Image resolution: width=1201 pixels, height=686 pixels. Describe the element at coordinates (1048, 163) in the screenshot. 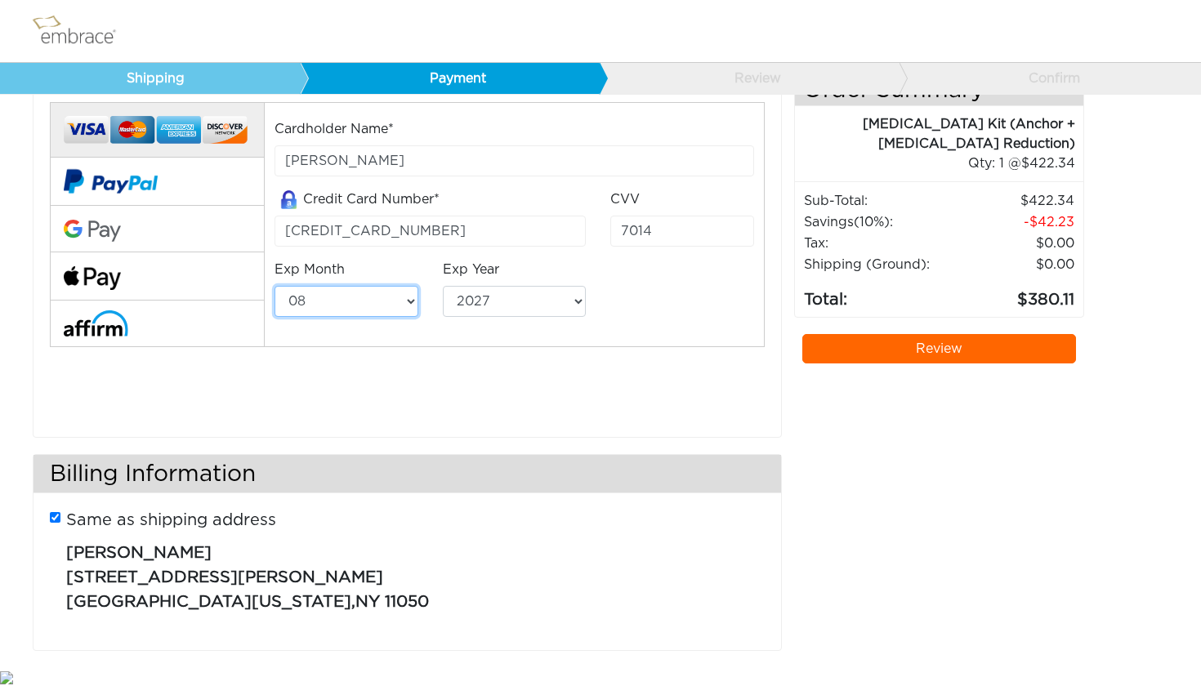

I see `span: 422.34` at that location.